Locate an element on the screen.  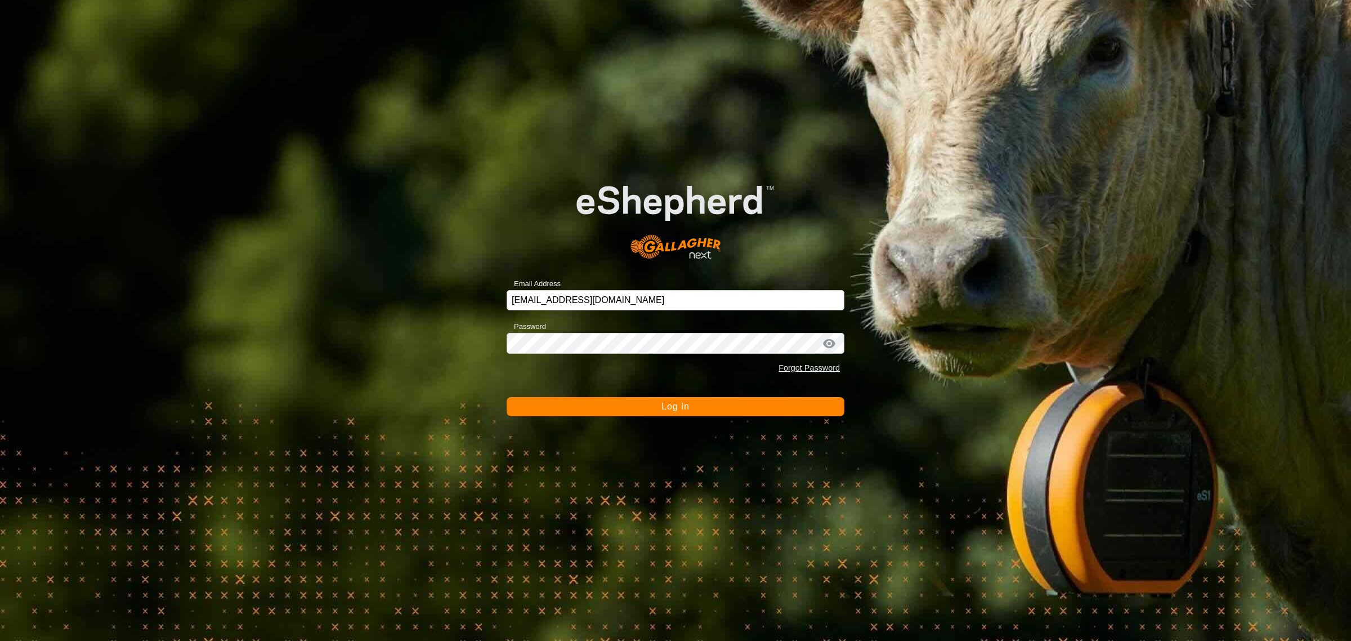
button: Log In is located at coordinates (676, 406).